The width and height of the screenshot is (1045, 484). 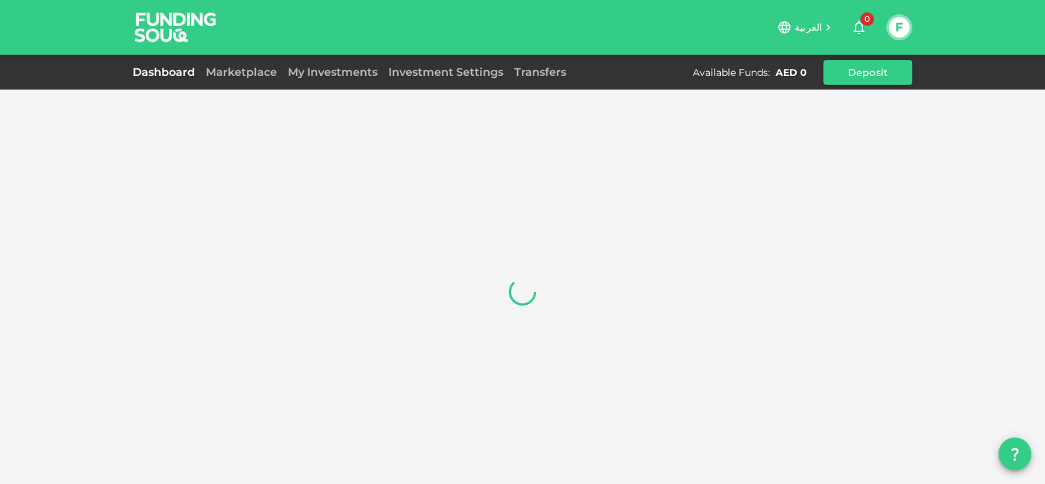 What do you see at coordinates (540, 72) in the screenshot?
I see `a: Transfers` at bounding box center [540, 72].